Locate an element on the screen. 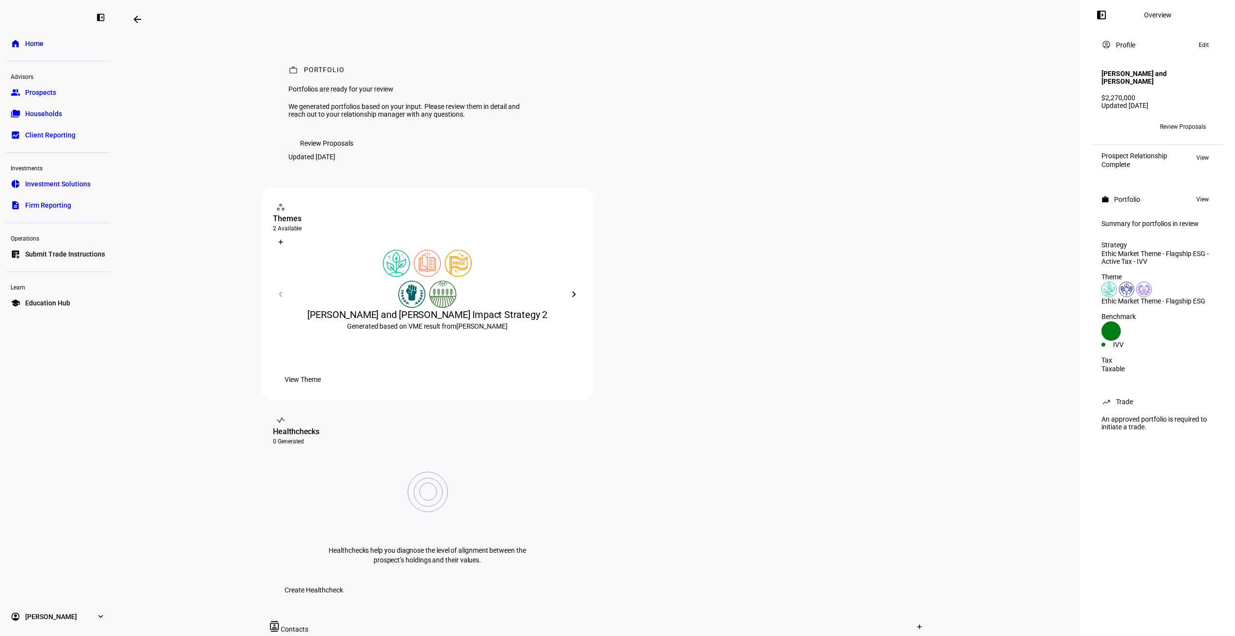 Image resolution: width=1235 pixels, height=636 pixels. eth-panel-overview-card-header: Profile is located at coordinates (1158, 45).